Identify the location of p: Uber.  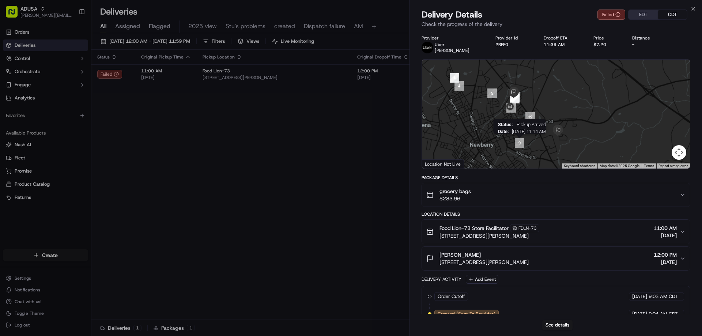
(452, 45).